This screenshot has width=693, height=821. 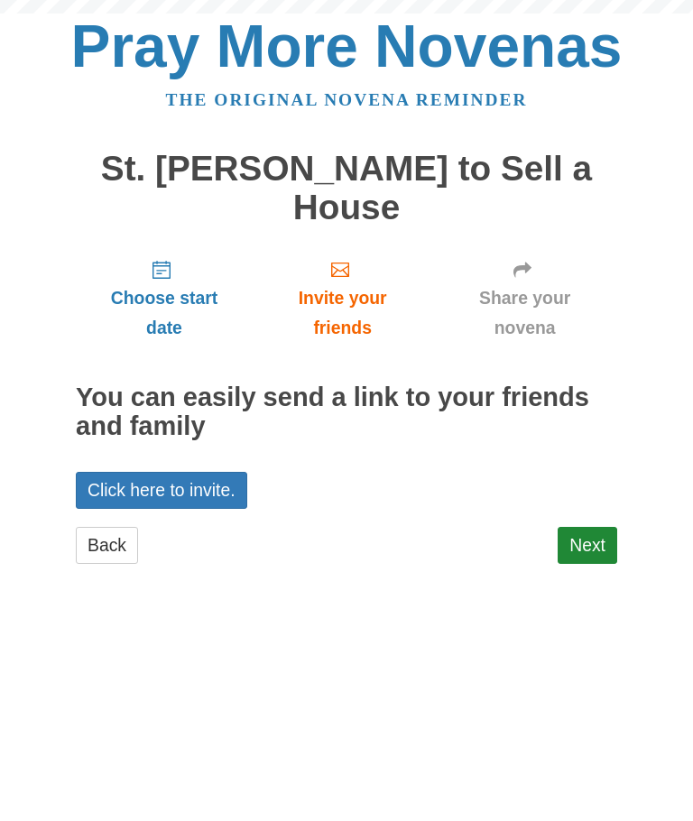 I want to click on a: Back, so click(x=107, y=545).